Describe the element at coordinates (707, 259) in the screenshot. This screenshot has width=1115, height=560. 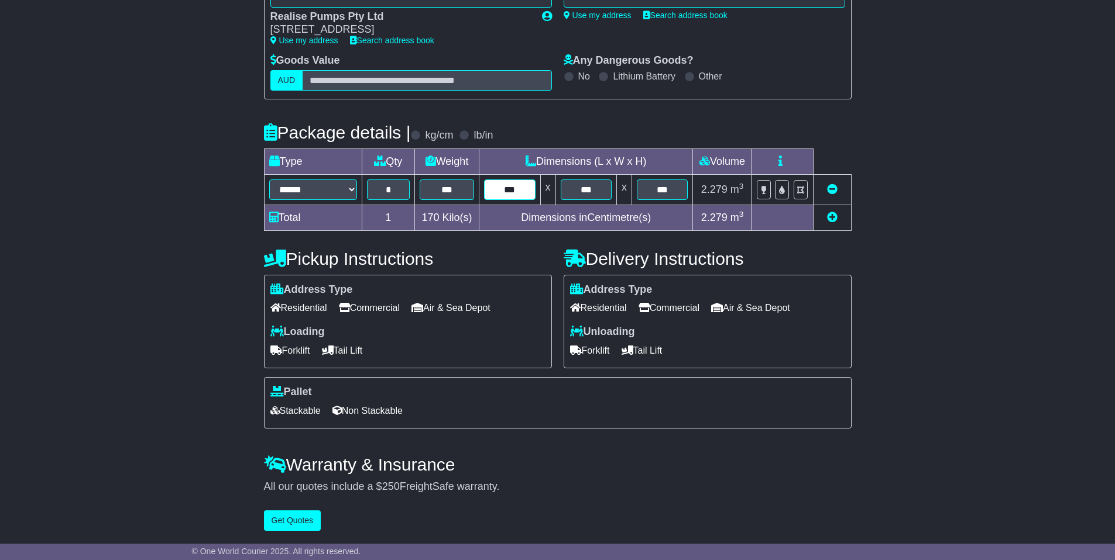
I see `h4: Delivery Instructions` at that location.